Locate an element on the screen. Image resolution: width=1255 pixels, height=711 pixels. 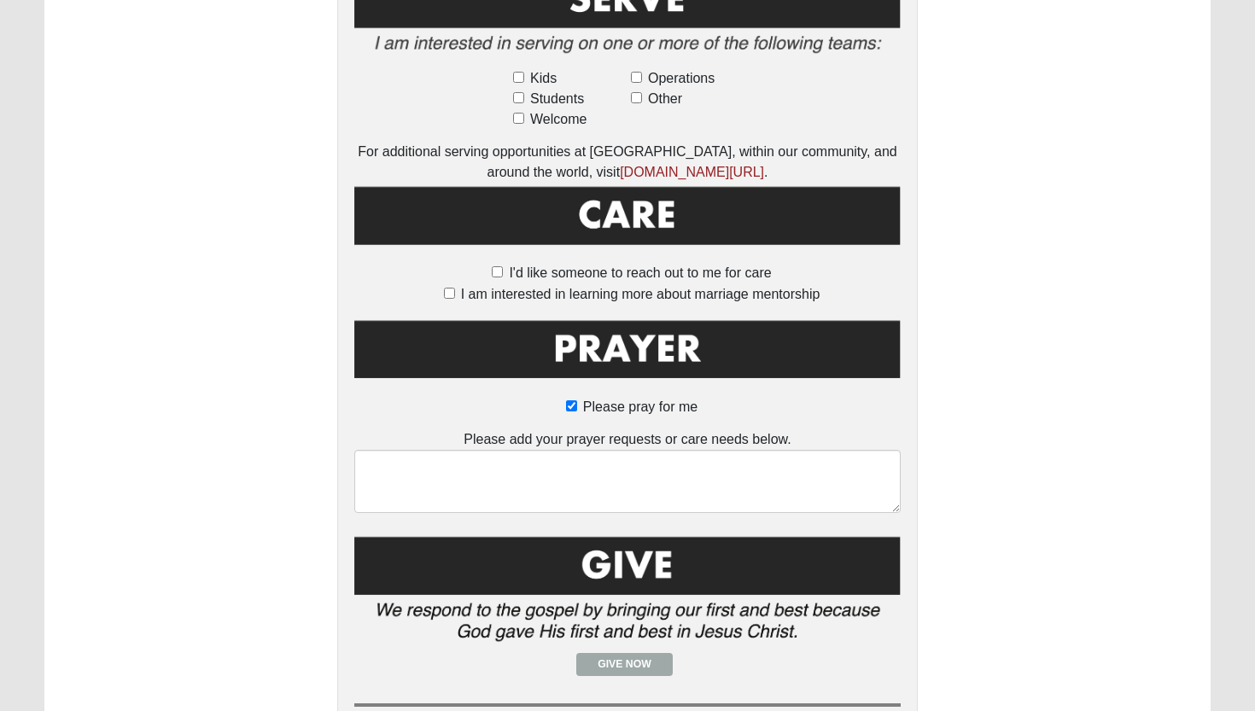
span: Please pray for me is located at coordinates (640, 406).